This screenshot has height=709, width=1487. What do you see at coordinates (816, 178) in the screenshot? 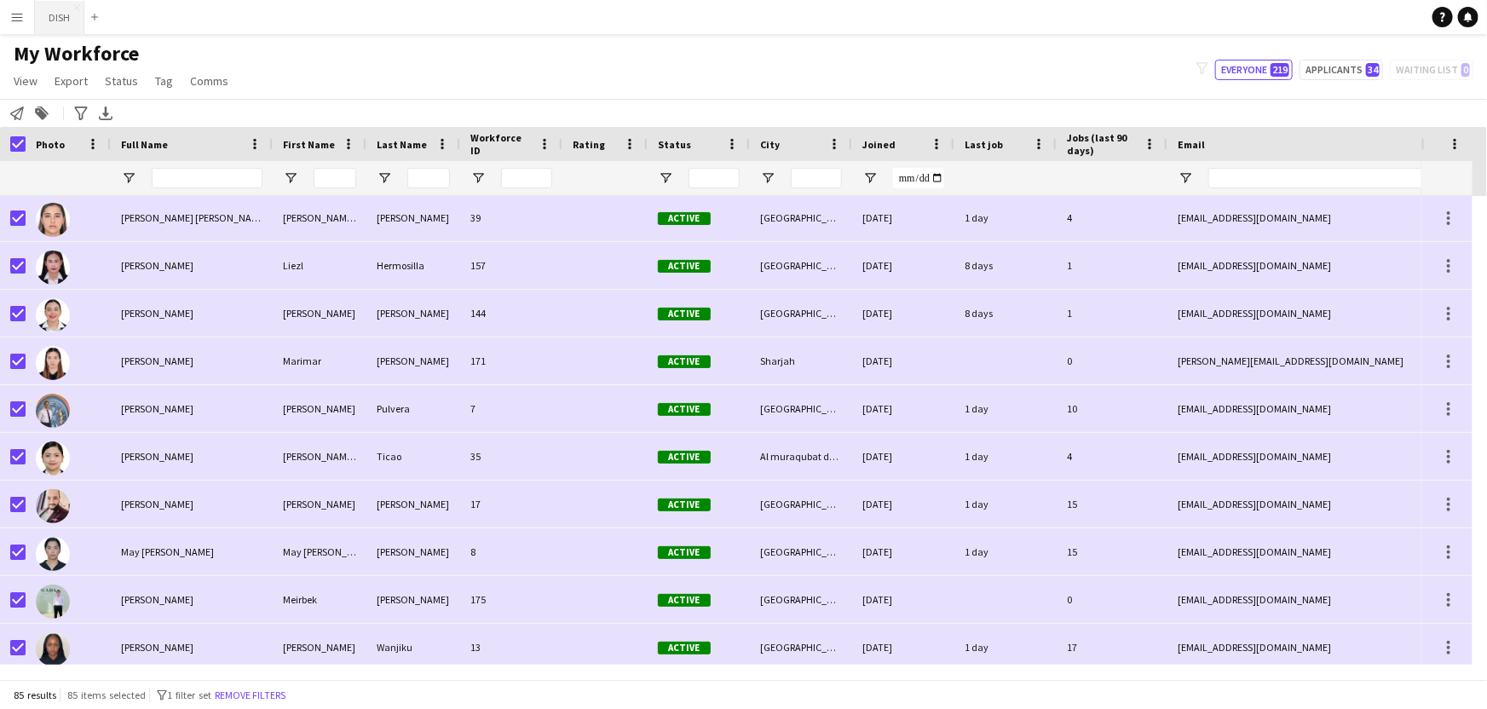
I see `input: City Filter Input` at bounding box center [816, 178].